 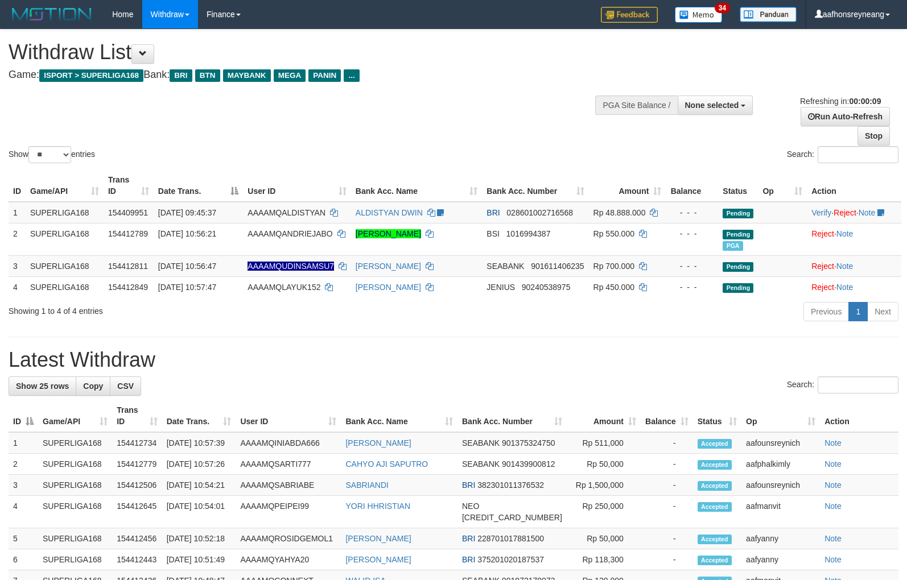 I want to click on td: aafmanvit, so click(x=781, y=512).